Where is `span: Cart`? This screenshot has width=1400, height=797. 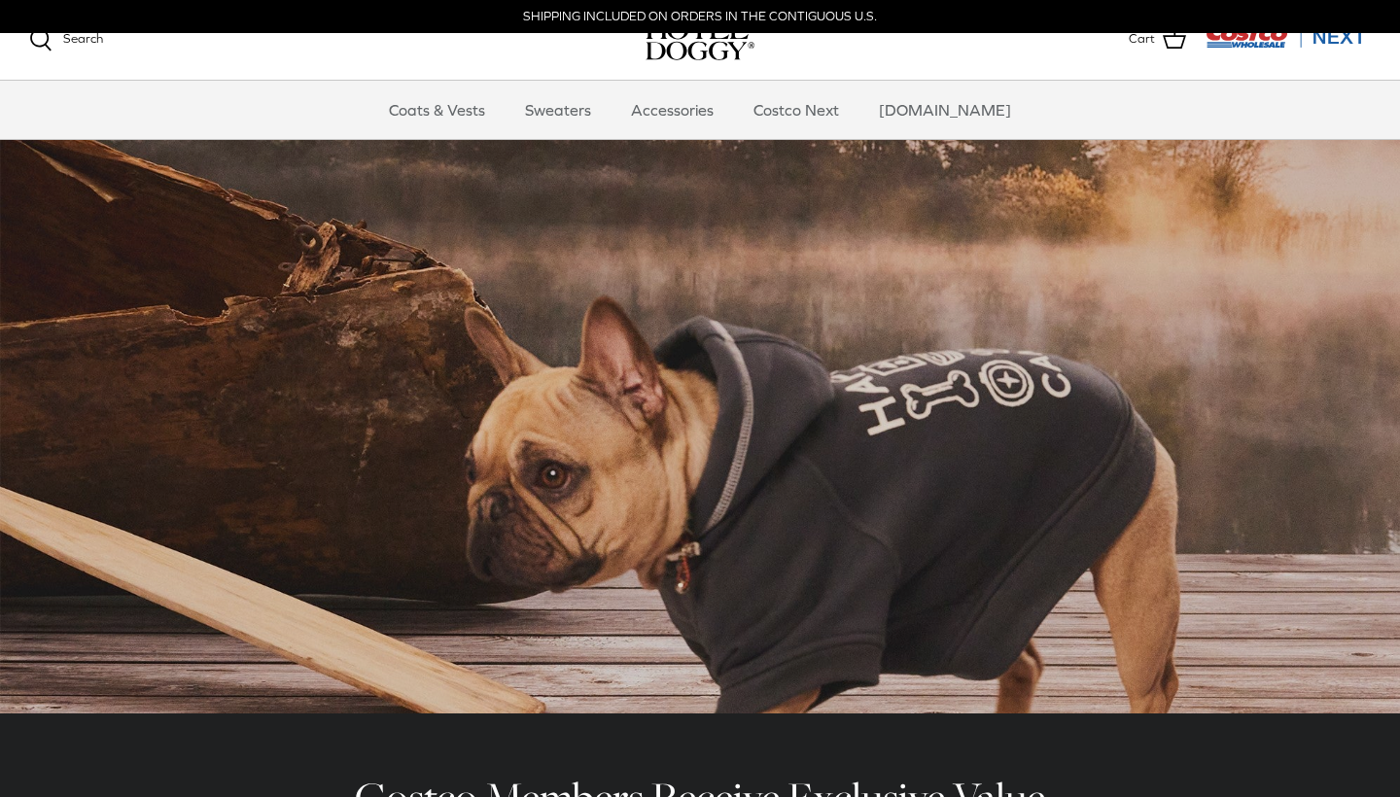 span: Cart is located at coordinates (1141, 39).